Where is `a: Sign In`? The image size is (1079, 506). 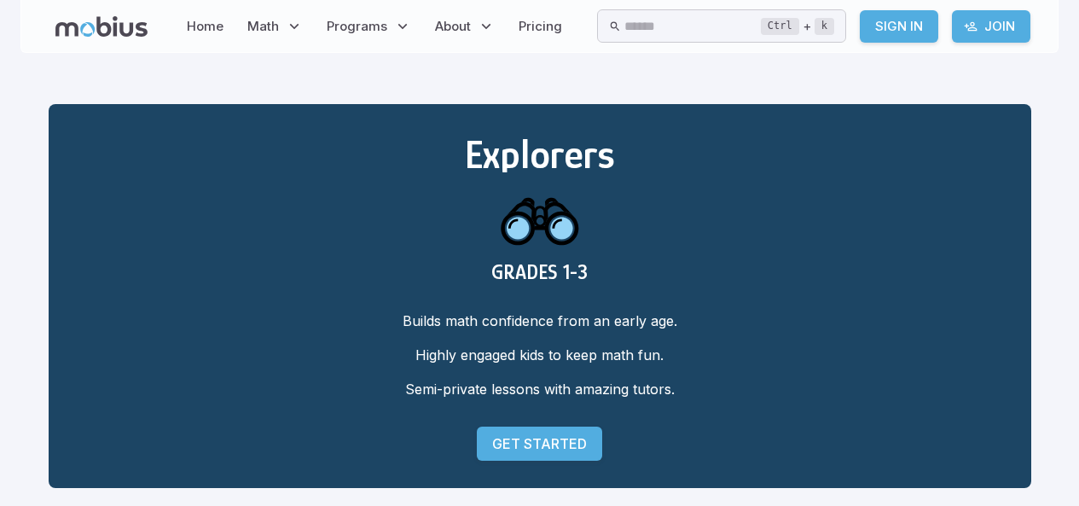
a: Sign In is located at coordinates (899, 26).